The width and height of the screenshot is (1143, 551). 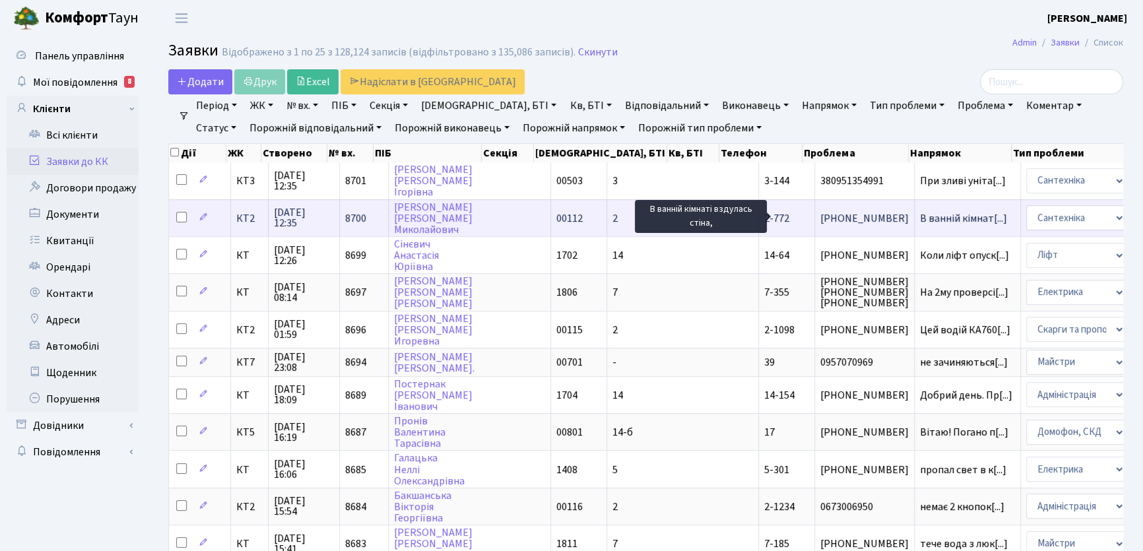 What do you see at coordinates (26, 18) in the screenshot?
I see `img: logo.png` at bounding box center [26, 18].